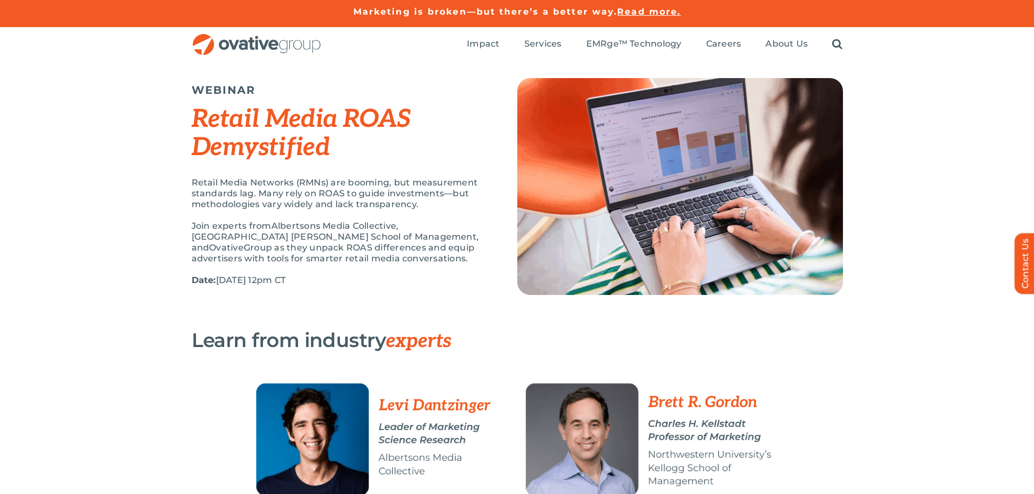 This screenshot has width=1034, height=494. What do you see at coordinates (257, 37) in the screenshot?
I see `a: OG_Full_horizontal_RGB` at bounding box center [257, 37].